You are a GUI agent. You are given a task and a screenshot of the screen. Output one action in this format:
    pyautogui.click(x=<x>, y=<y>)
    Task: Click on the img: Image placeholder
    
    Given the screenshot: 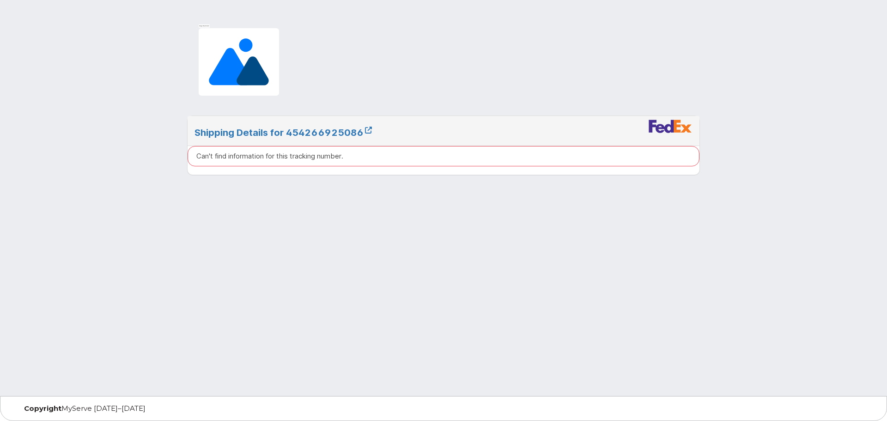 What is the action you would take?
    pyautogui.click(x=239, y=62)
    